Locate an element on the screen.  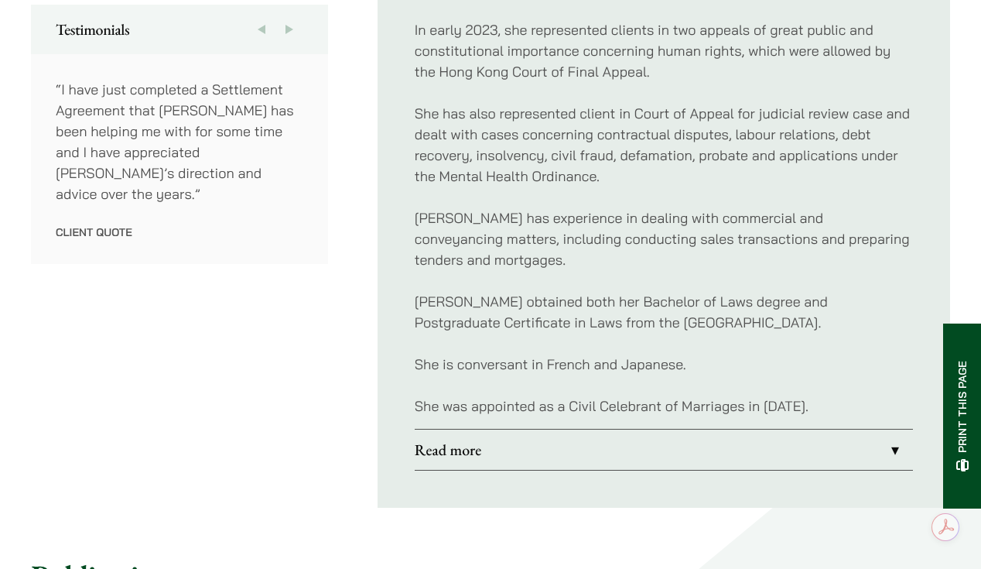
p: She has also represented client in Court of Appeal for judicial review case and dealt with cases ... is located at coordinates (664, 145).